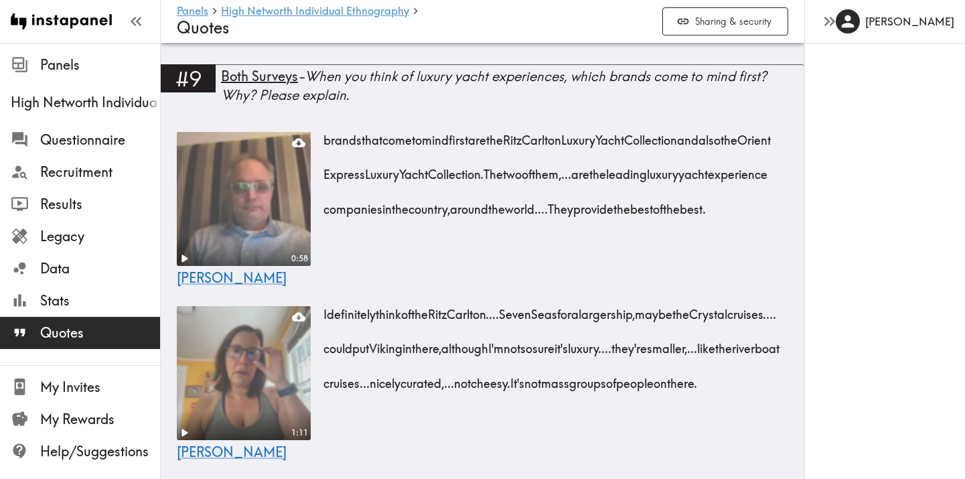 The height and width of the screenshot is (479, 965). I want to click on span: them,, so click(547, 169).